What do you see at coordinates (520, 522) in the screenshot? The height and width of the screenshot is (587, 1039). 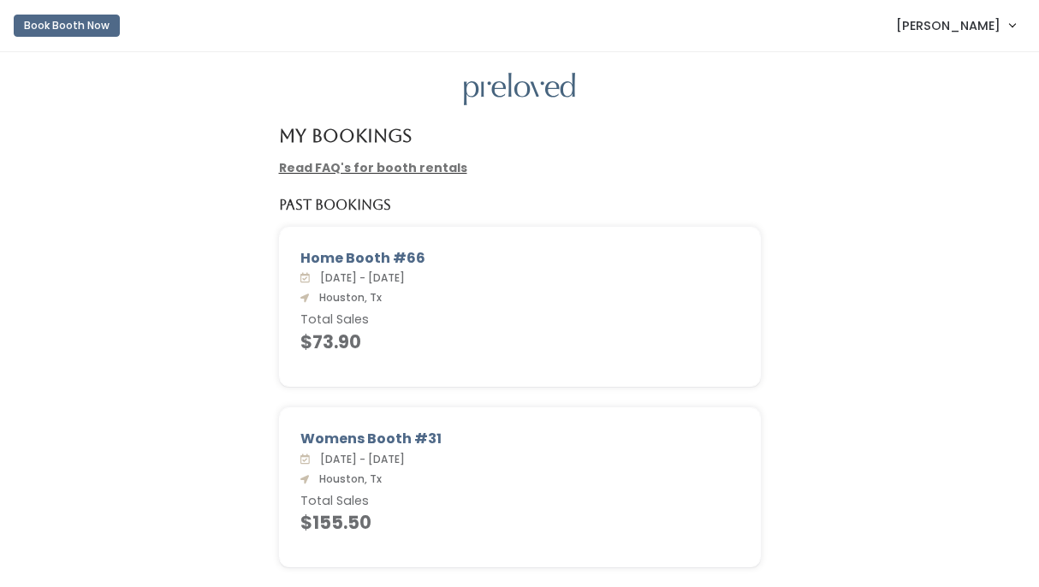 I see `h4: $155.50` at bounding box center [520, 522].